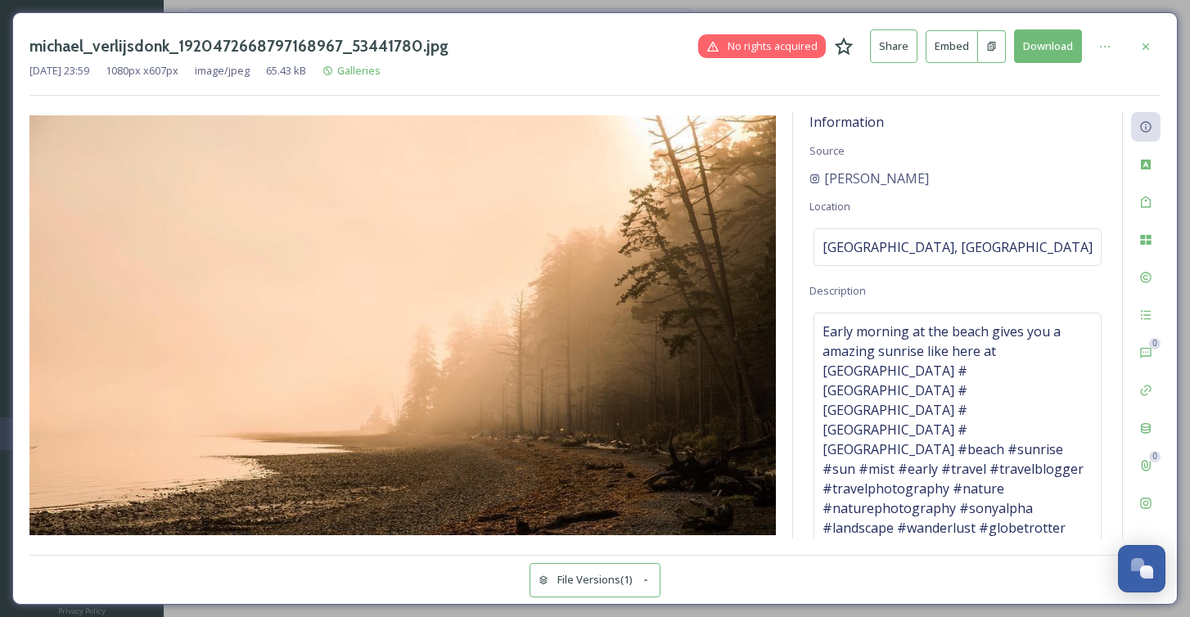  I want to click on img: 44945a2c-03f8-1381-d8c2-c7666be8536e.jpg, so click(403, 325).